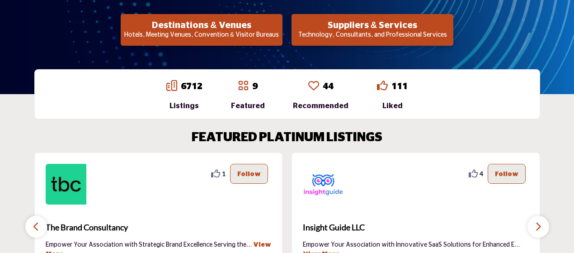 The height and width of the screenshot is (253, 574). Describe the element at coordinates (159, 227) in the screenshot. I see `a: The Brand Consultancy` at that location.